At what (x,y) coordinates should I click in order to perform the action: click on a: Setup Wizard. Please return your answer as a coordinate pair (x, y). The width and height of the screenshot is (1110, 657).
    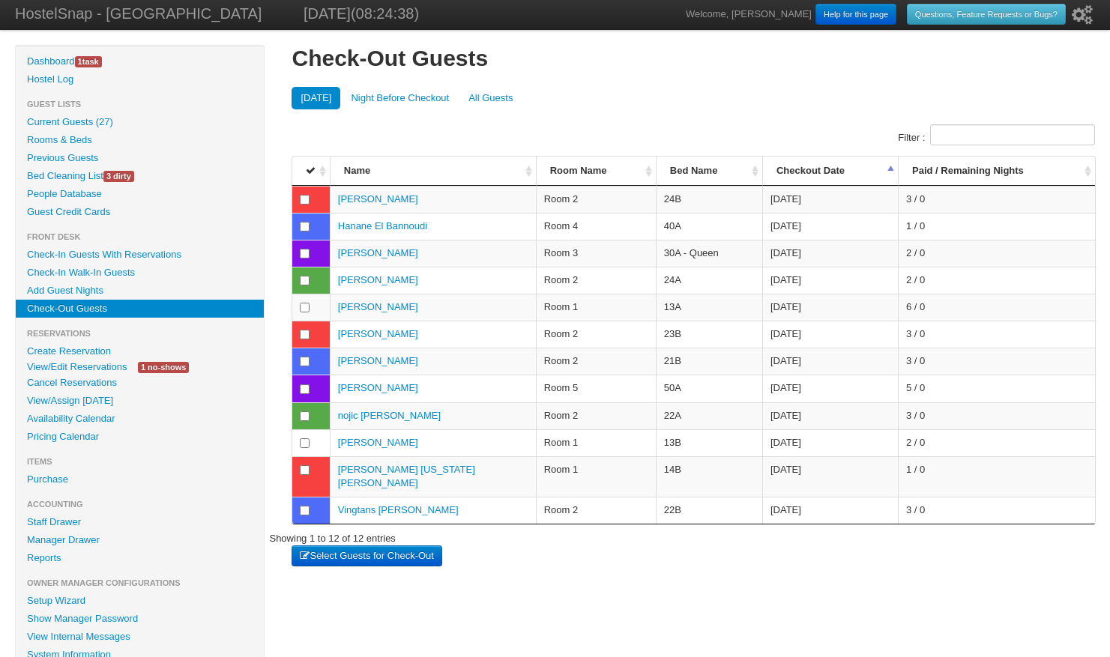
    Looking at the image, I should click on (139, 601).